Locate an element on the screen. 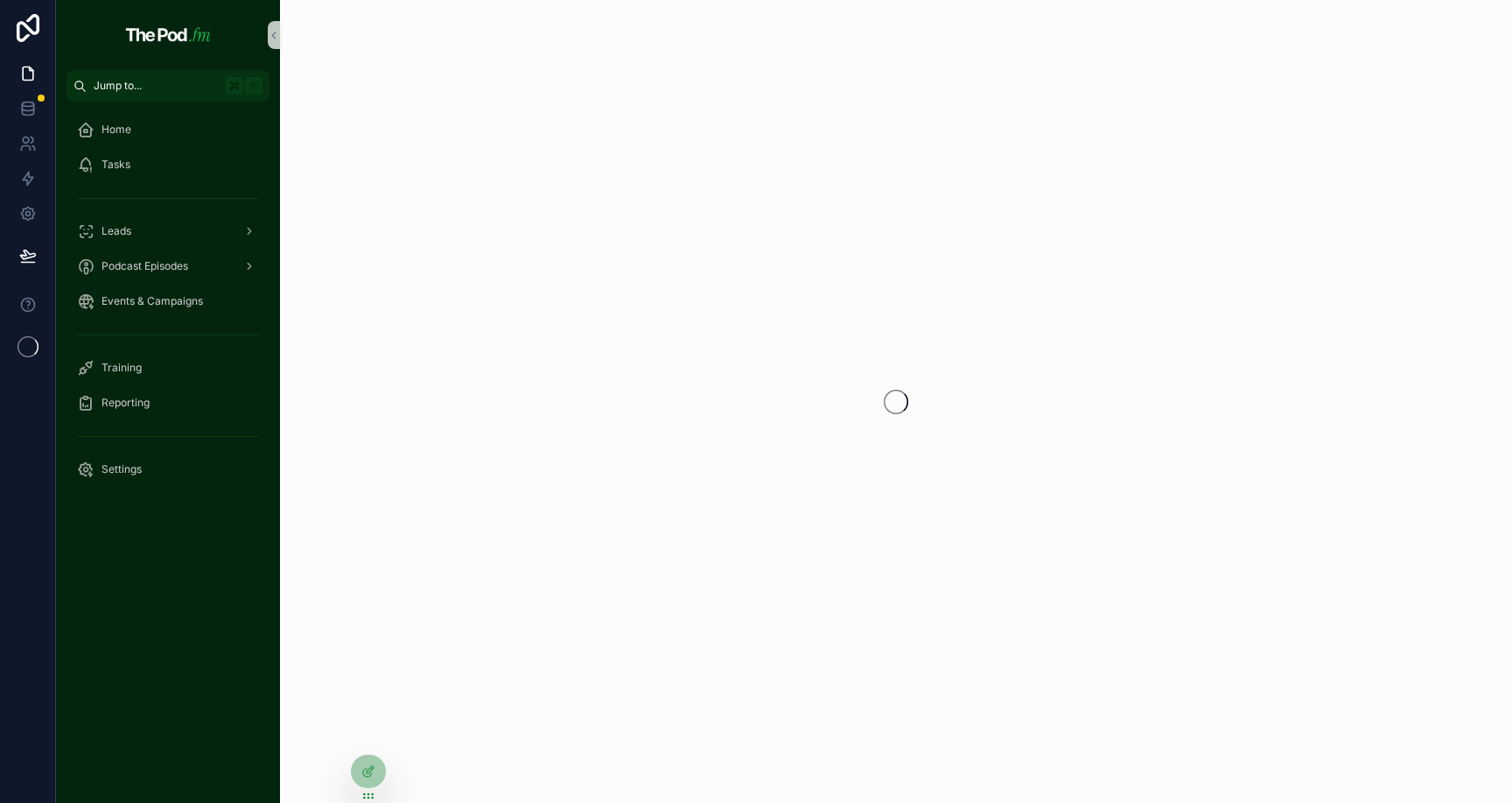 This screenshot has height=803, width=1512. a: Events & Campaigns is located at coordinates (168, 301).